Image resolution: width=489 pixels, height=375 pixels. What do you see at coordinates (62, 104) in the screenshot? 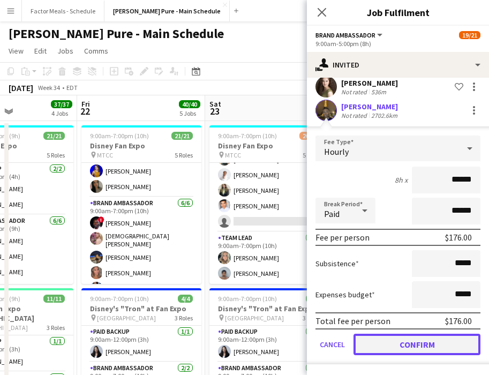
I see `span: 37/37` at bounding box center [62, 104].